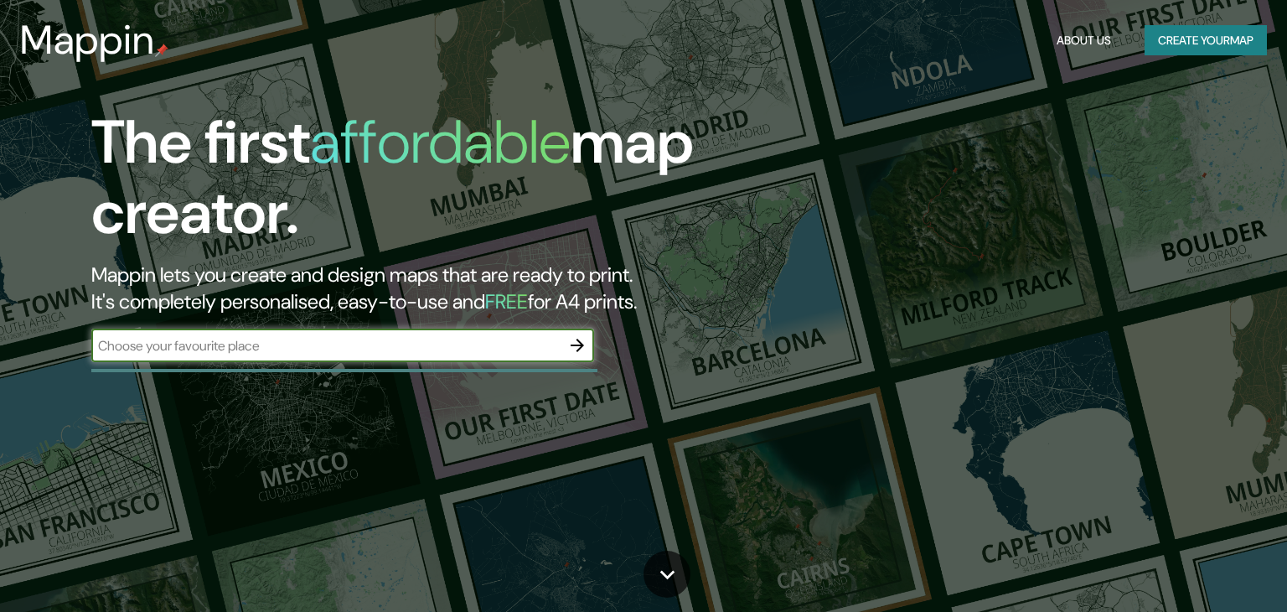 The width and height of the screenshot is (1287, 612). I want to click on h1: The first map creator., so click(413, 184).